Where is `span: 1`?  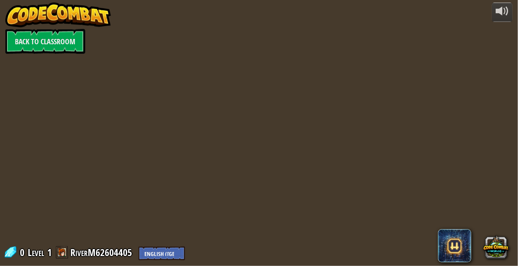
span: 1 is located at coordinates (49, 252).